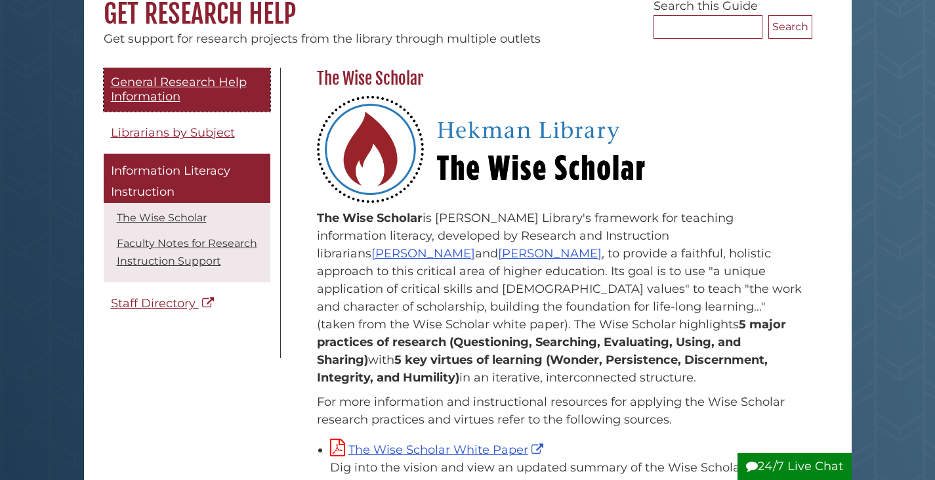 The image size is (935, 480). I want to click on strong: 5 major practices of research (Questioning, Searching, Evaluating, Using, and Sharing), so click(551, 342).